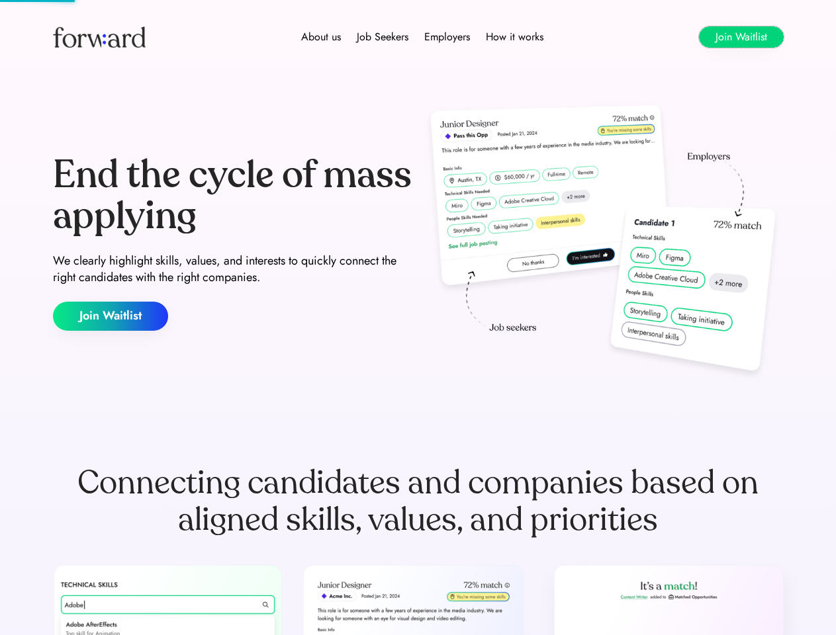 This screenshot has width=836, height=635. I want to click on img: hero-image.png, so click(603, 243).